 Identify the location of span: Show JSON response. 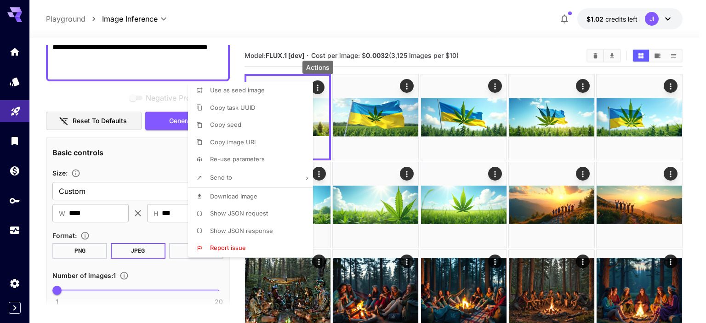
(241, 231).